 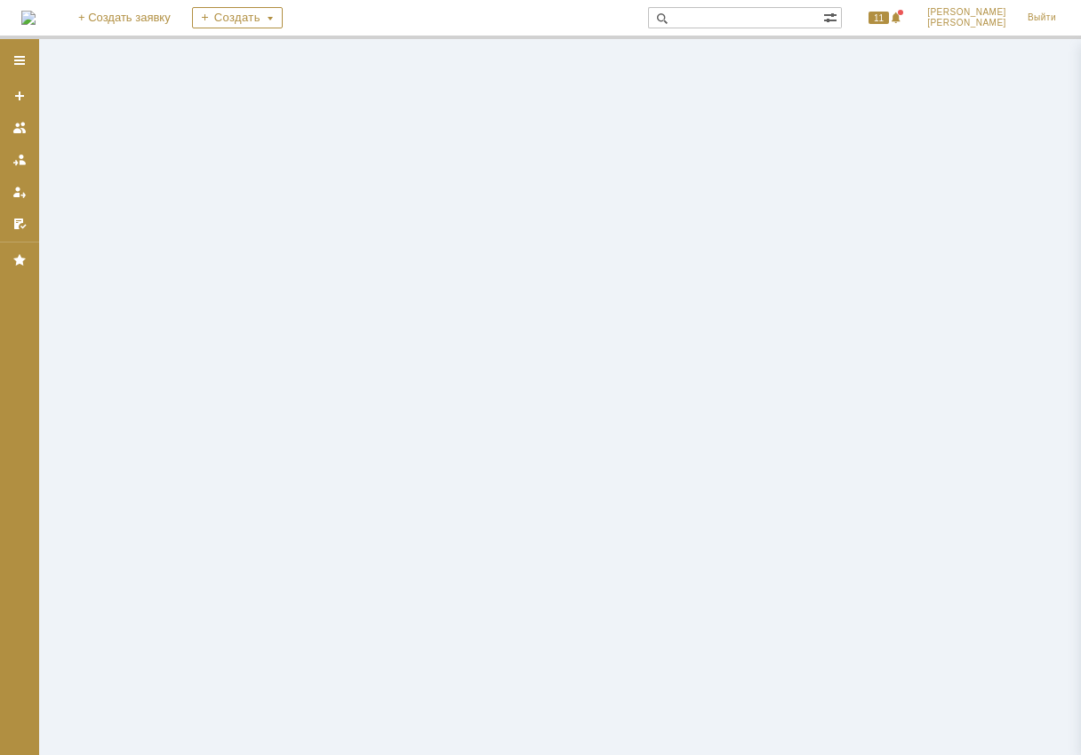 What do you see at coordinates (878, 18) in the screenshot?
I see `span: 11` at bounding box center [878, 18].